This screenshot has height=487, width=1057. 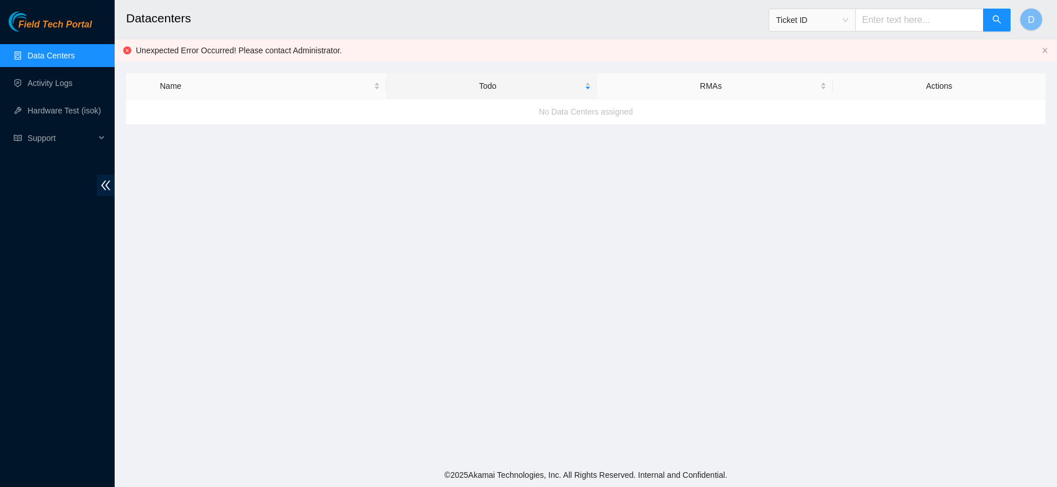 I want to click on a: Akamai TechnologiesField Tech Portal, so click(x=50, y=28).